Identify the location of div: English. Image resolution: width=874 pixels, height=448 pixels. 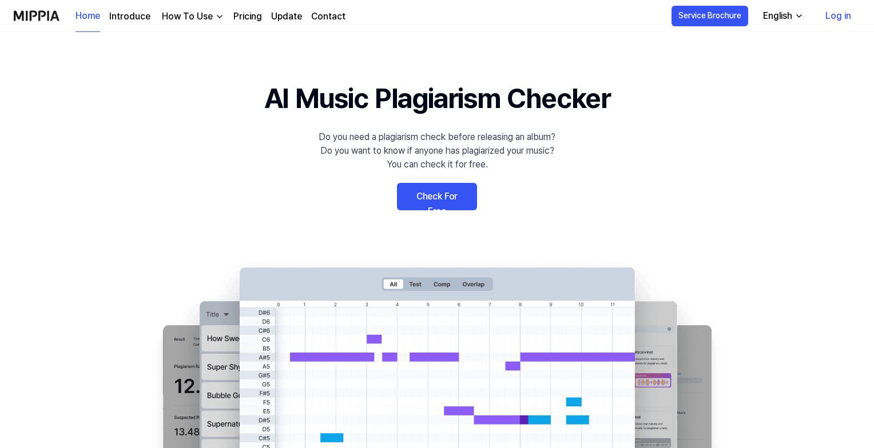
(777, 16).